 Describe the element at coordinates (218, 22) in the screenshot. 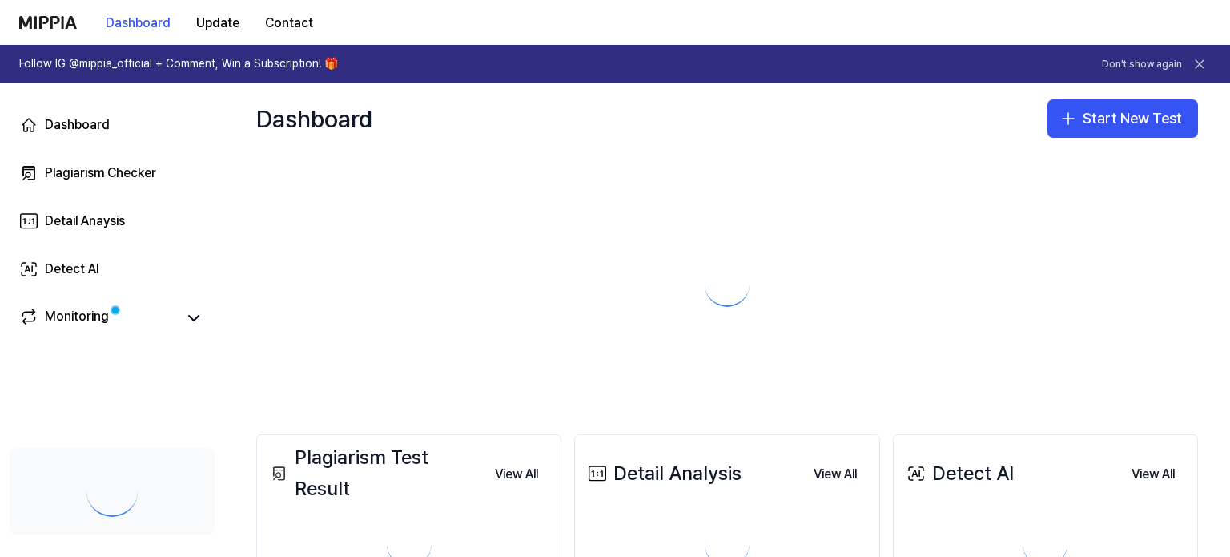

I see `a: Update` at that location.